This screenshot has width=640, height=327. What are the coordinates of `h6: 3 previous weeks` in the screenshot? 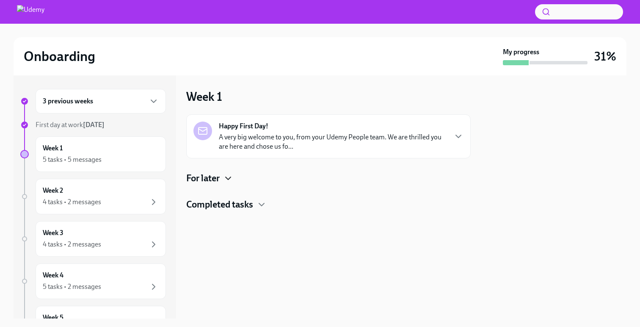 It's located at (68, 101).